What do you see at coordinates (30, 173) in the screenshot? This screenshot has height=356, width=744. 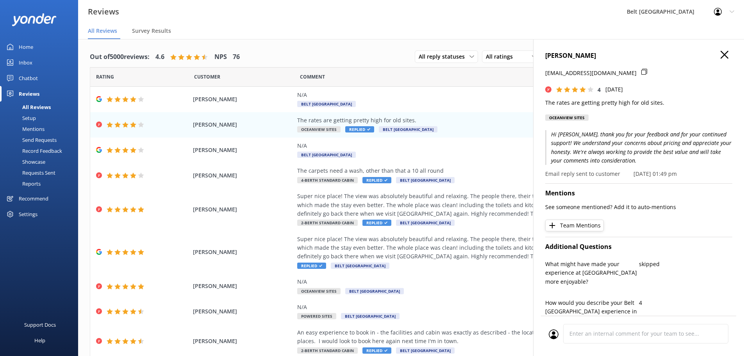 I see `div: Requests Sent` at bounding box center [30, 173].